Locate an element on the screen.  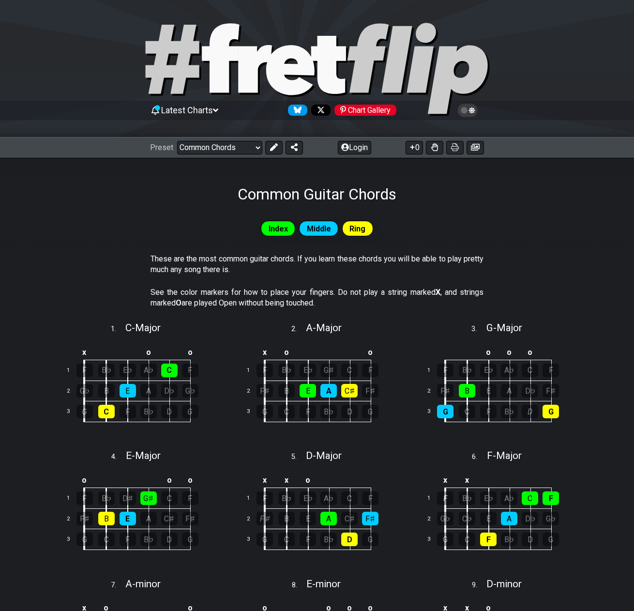
span: 1 . is located at coordinates (118, 329).